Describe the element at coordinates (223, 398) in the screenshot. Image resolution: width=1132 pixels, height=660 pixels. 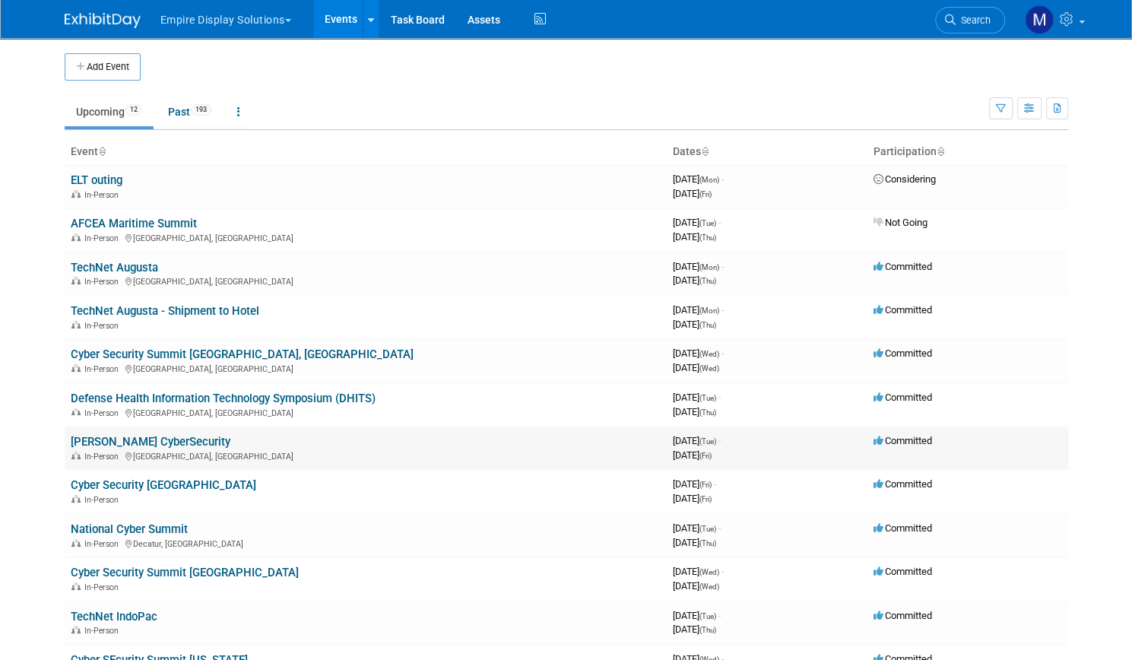
I see `a: Defense Health Information Technology Symposium (DHITS)` at that location.